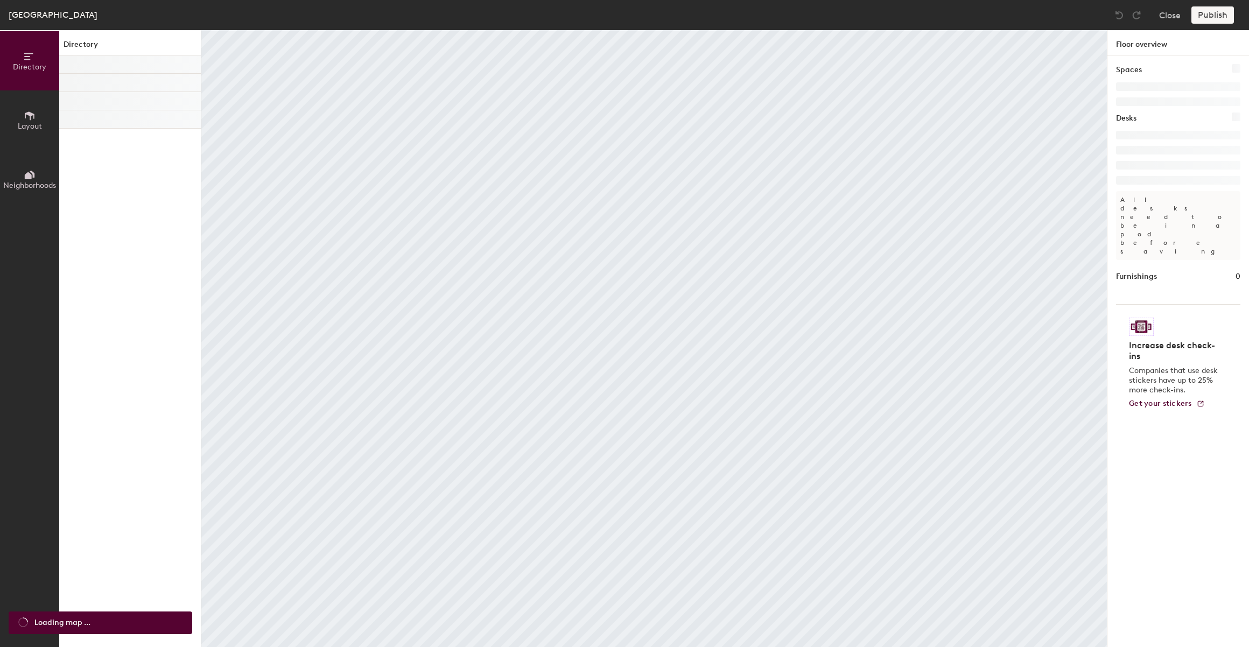 This screenshot has height=647, width=1249. I want to click on p: Companies that use desk stickers have up to 25% more check-ins., so click(1175, 381).